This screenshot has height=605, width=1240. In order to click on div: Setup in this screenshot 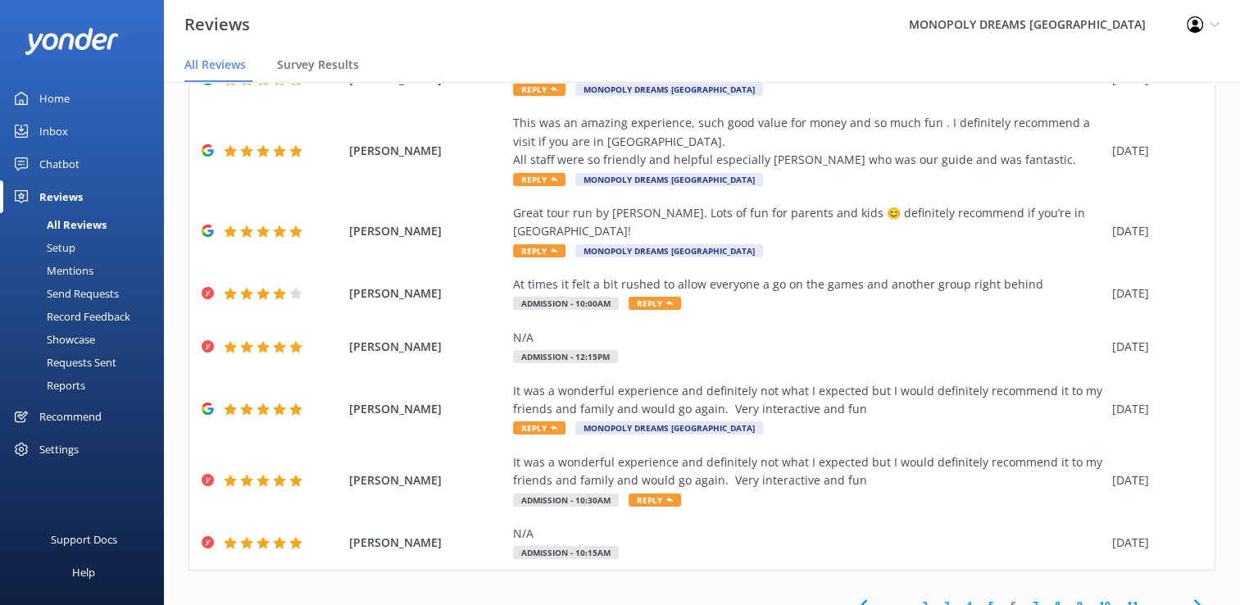, I will do `click(43, 247)`.